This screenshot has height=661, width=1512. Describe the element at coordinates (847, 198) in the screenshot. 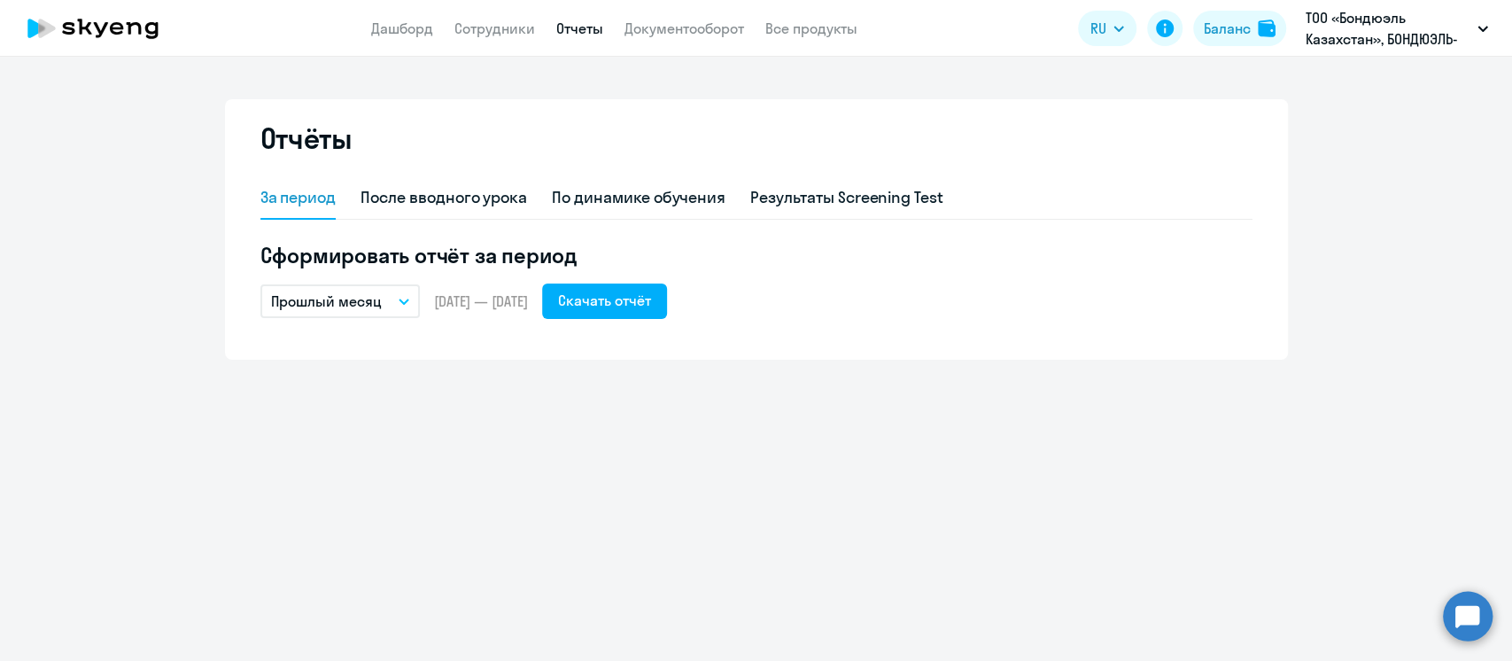

I see `div: Результаты Screening Test` at that location.